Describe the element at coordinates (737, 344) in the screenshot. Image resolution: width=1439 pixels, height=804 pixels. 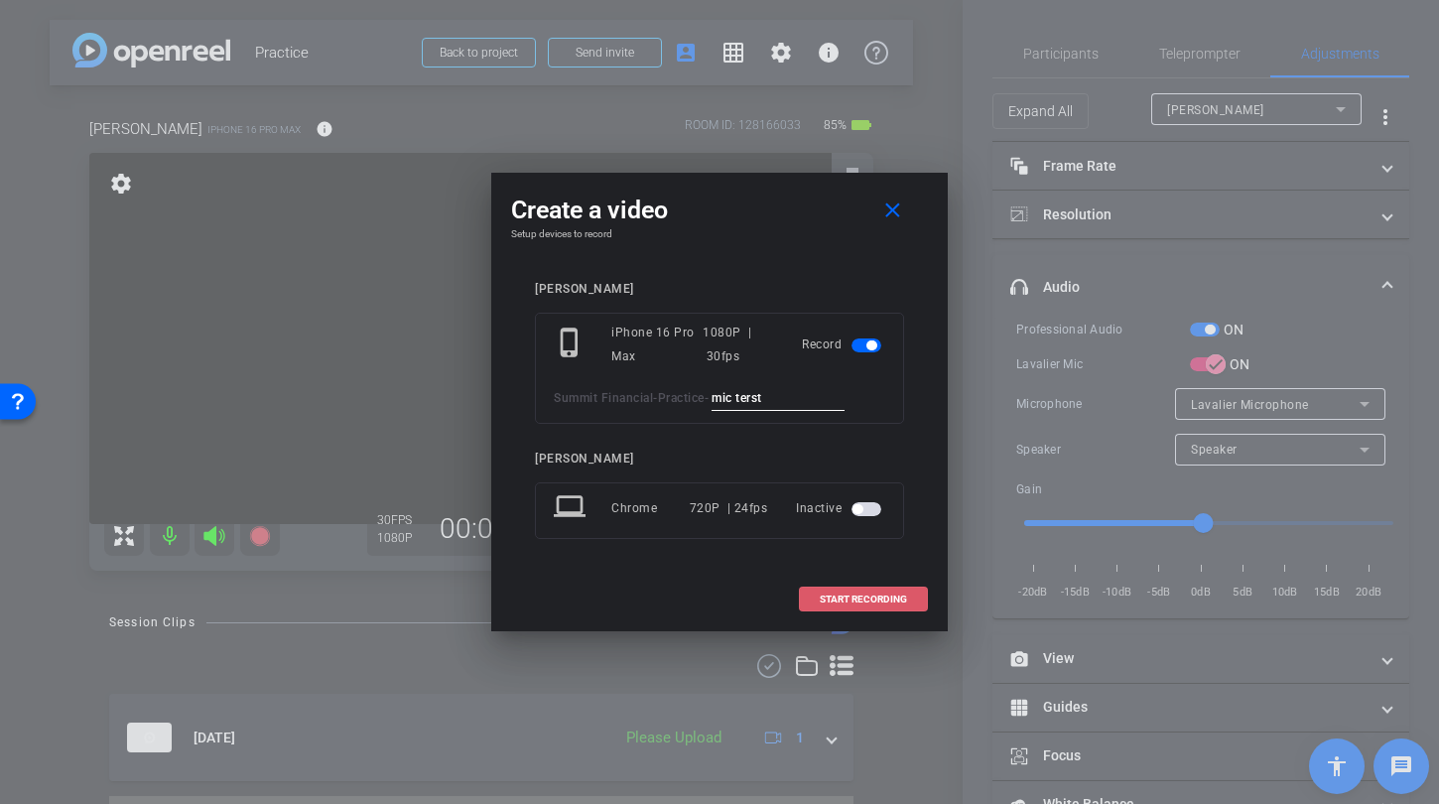
I see `div: 1080P | 30fps` at that location.